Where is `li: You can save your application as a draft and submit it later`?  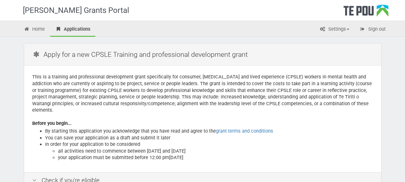 li: You can save your application as a draft and submit it later is located at coordinates (209, 137).